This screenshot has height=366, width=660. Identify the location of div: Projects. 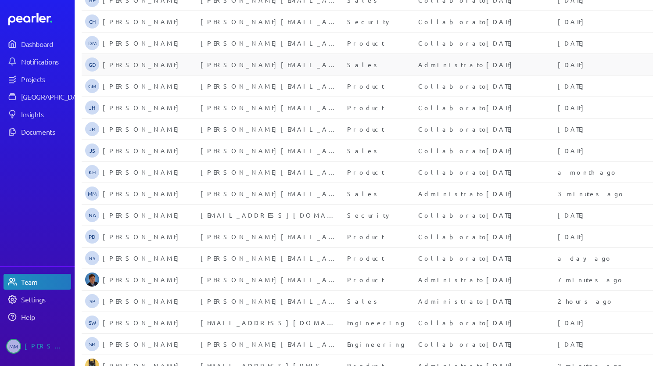
(46, 79).